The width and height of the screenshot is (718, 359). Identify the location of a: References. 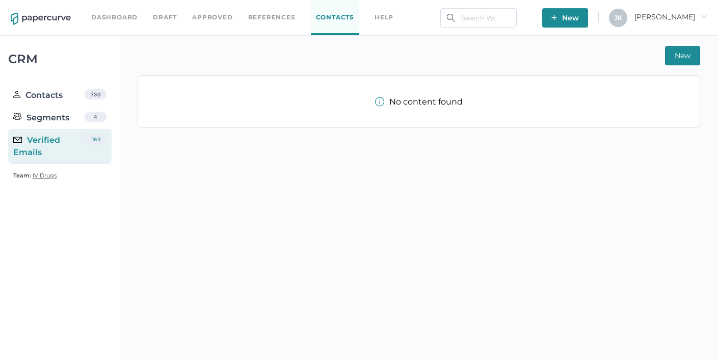
(272, 17).